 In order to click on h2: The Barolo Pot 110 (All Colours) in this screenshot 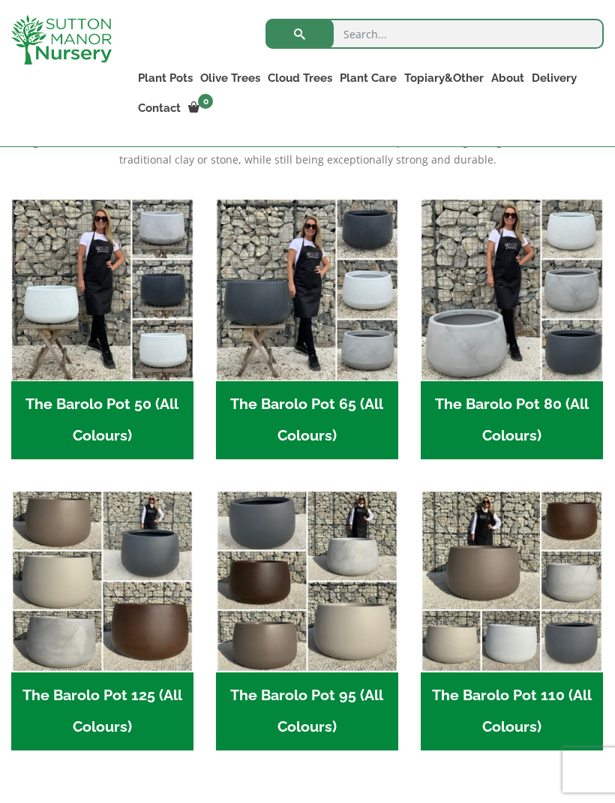, I will do `click(512, 711)`.